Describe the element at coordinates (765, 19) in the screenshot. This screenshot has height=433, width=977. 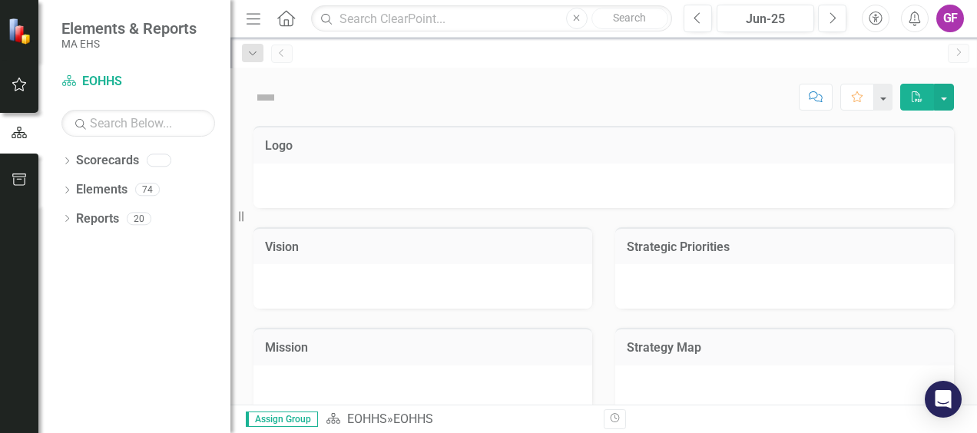
I see `div: Jun-25` at that location.